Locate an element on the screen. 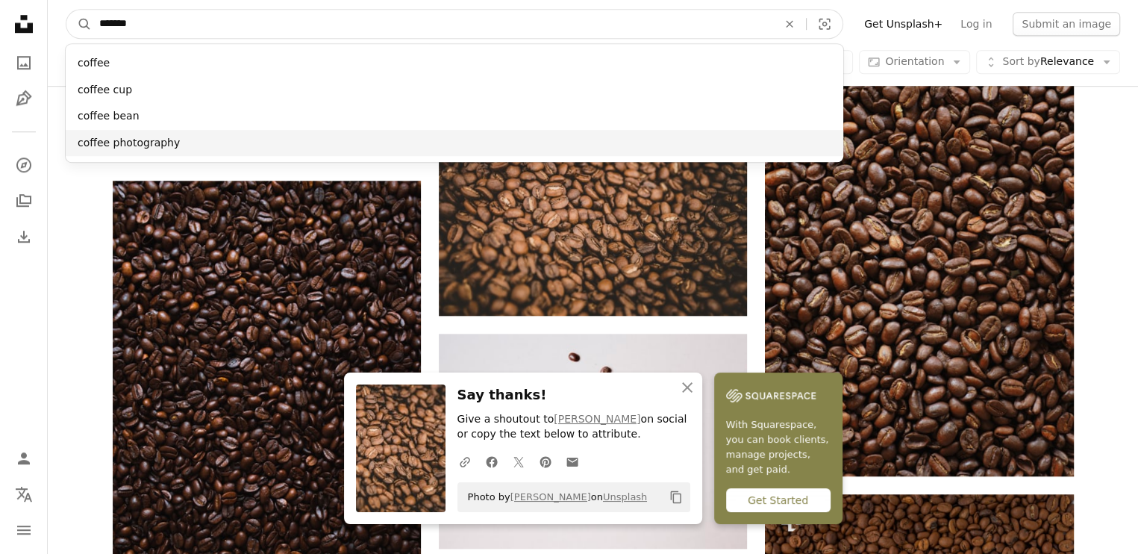  a: brown coffee beans on black surface is located at coordinates (919, 244).